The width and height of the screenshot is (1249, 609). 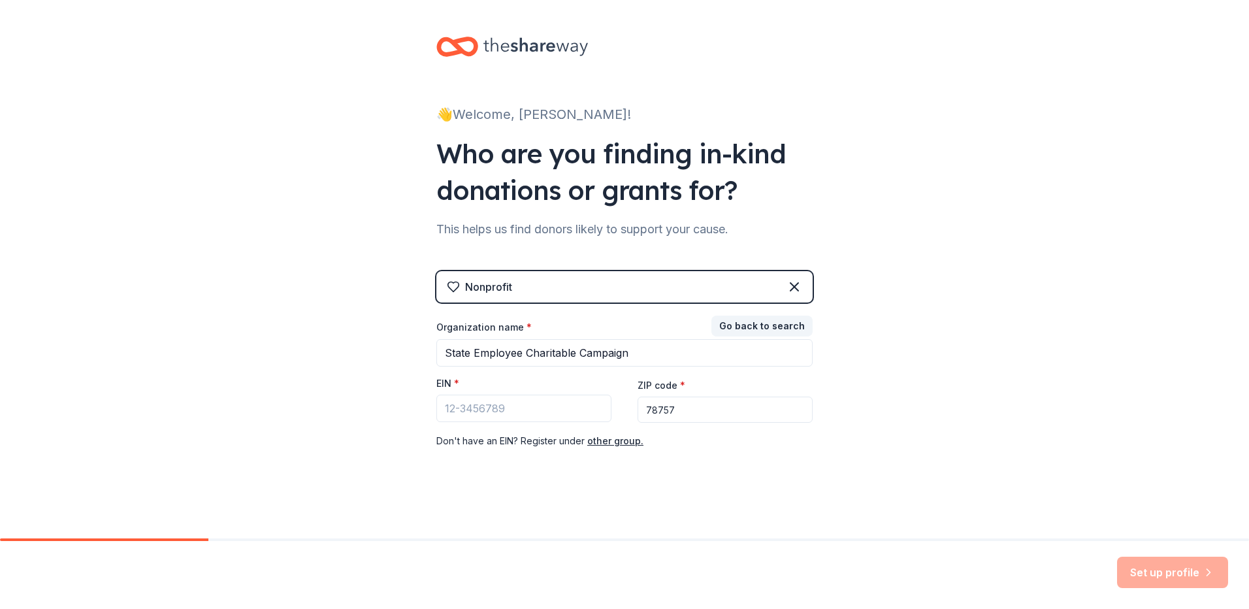 What do you see at coordinates (762, 326) in the screenshot?
I see `button: Go back to search` at bounding box center [762, 326].